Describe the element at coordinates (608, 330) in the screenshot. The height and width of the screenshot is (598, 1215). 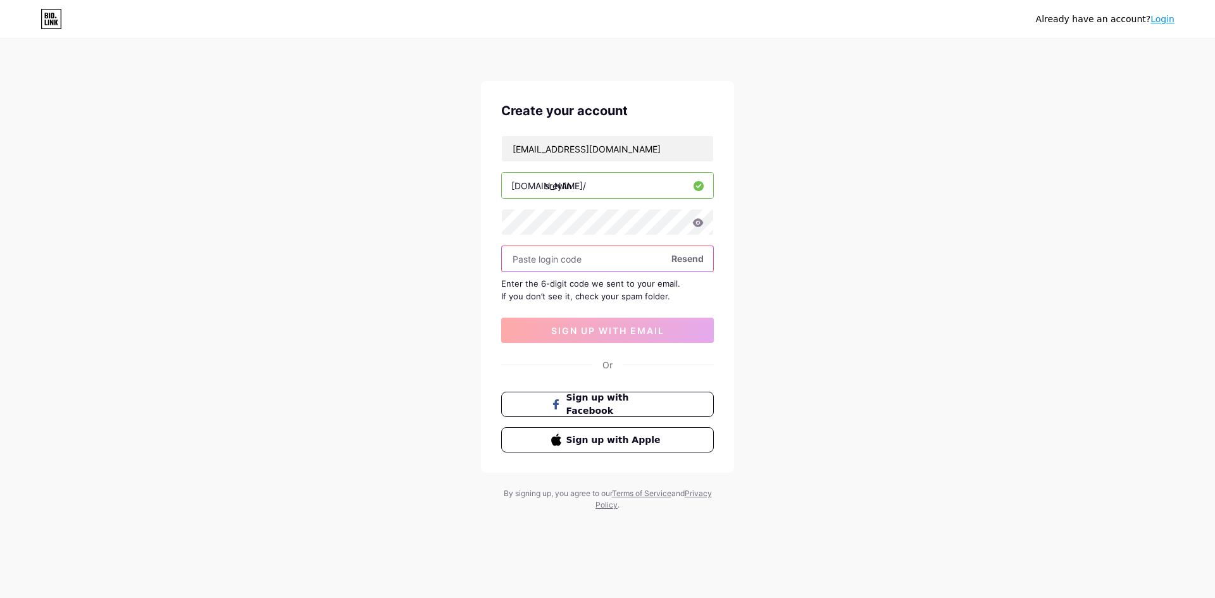
I see `button: sign up with email` at that location.